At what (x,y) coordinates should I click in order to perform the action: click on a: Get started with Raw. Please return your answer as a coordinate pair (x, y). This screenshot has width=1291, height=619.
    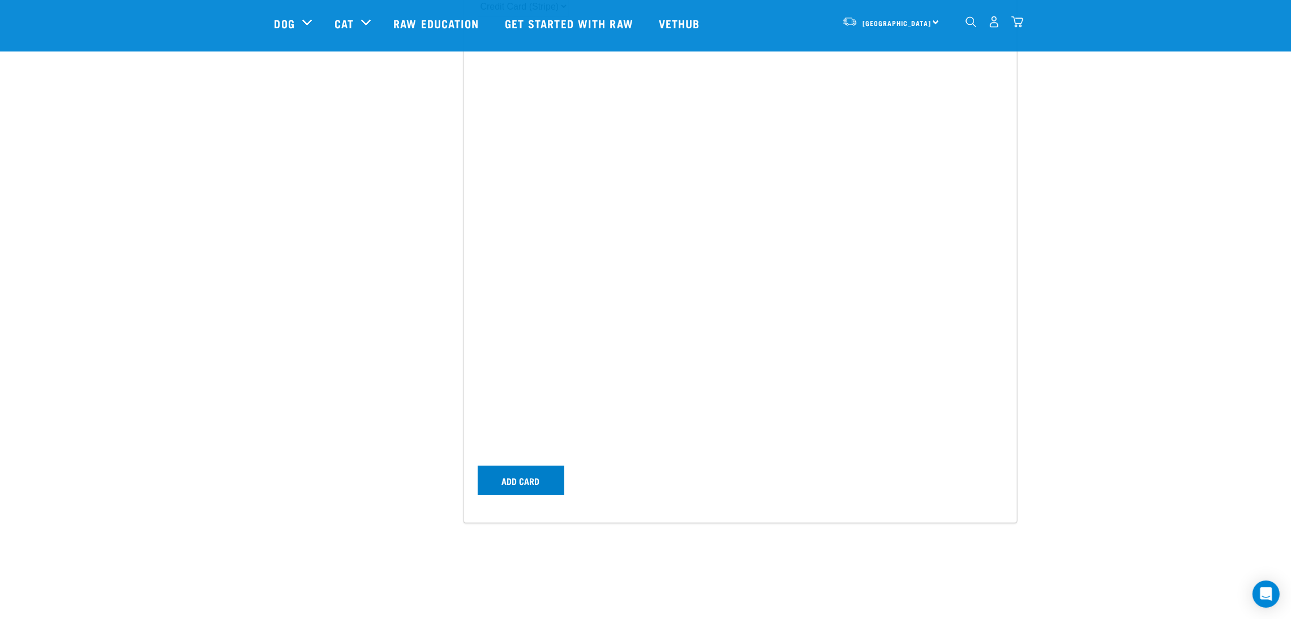
    Looking at the image, I should click on (571, 23).